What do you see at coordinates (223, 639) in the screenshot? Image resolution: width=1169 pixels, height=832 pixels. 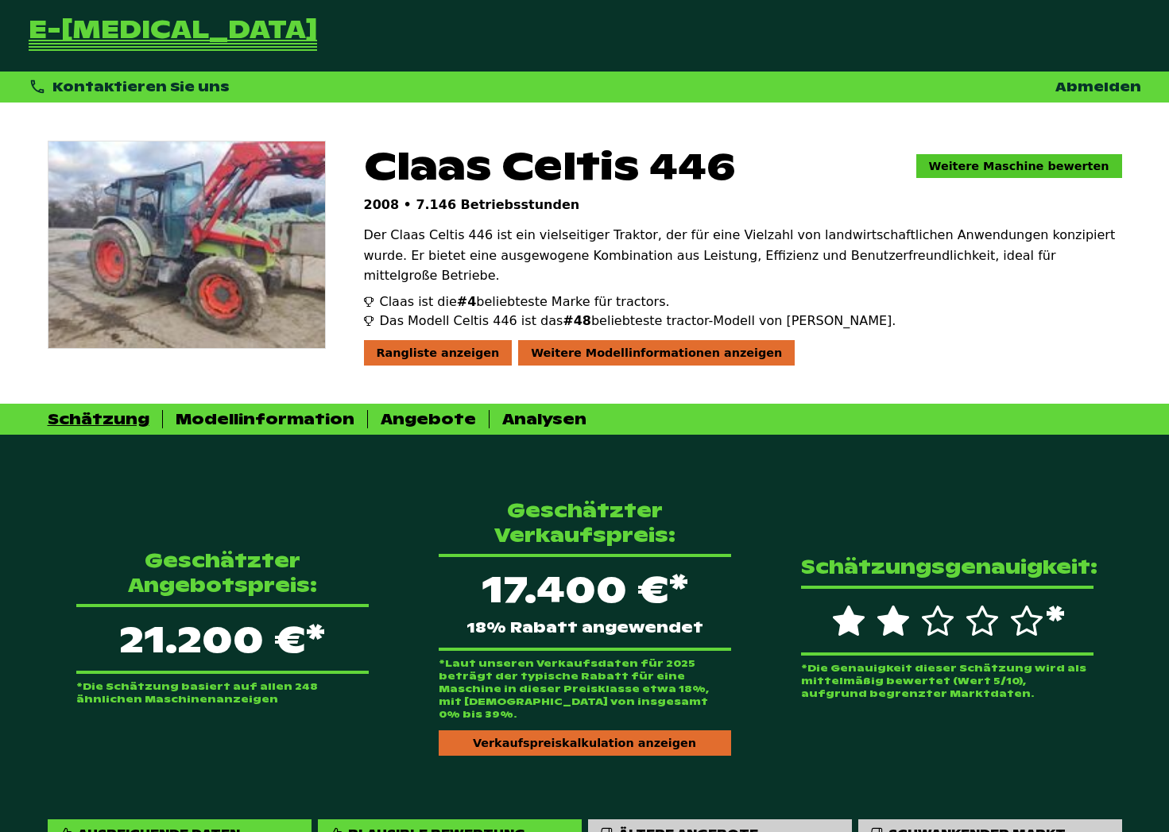 I see `p: 21.200 €*` at bounding box center [223, 639].